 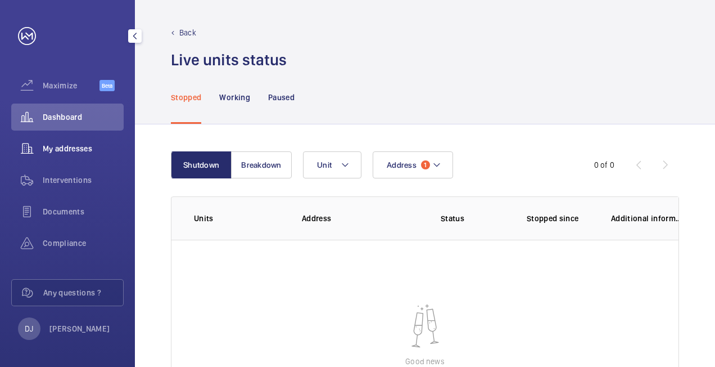 What do you see at coordinates (453, 218) in the screenshot?
I see `p: Status` at bounding box center [453, 218].